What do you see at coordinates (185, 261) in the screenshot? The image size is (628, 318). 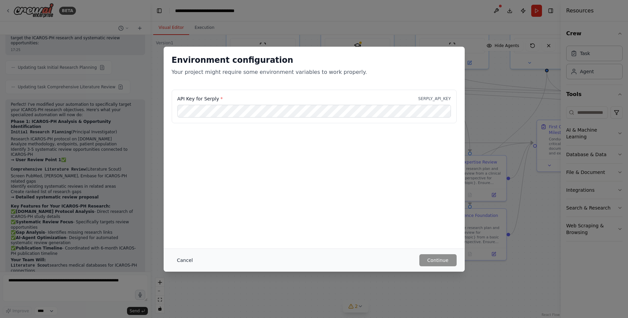 I see `button: Cancel` at bounding box center [185, 261].